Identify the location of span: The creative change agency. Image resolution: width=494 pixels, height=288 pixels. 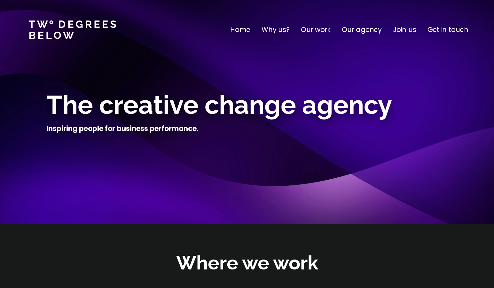
(219, 105).